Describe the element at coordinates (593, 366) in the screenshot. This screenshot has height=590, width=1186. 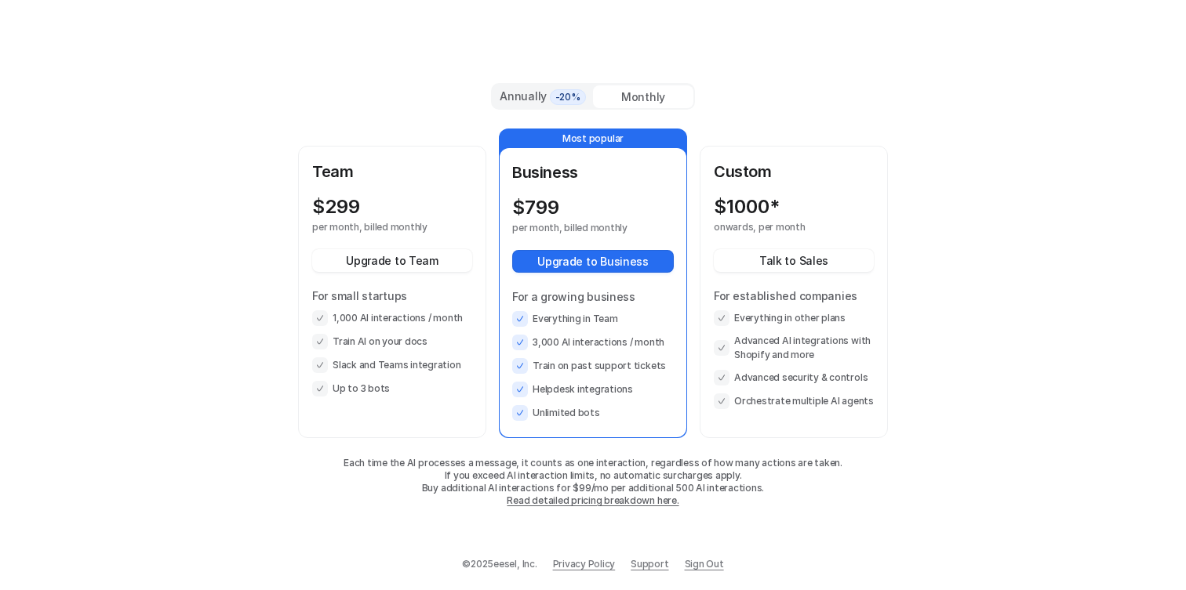
I see `li: Train on past support tickets` at that location.